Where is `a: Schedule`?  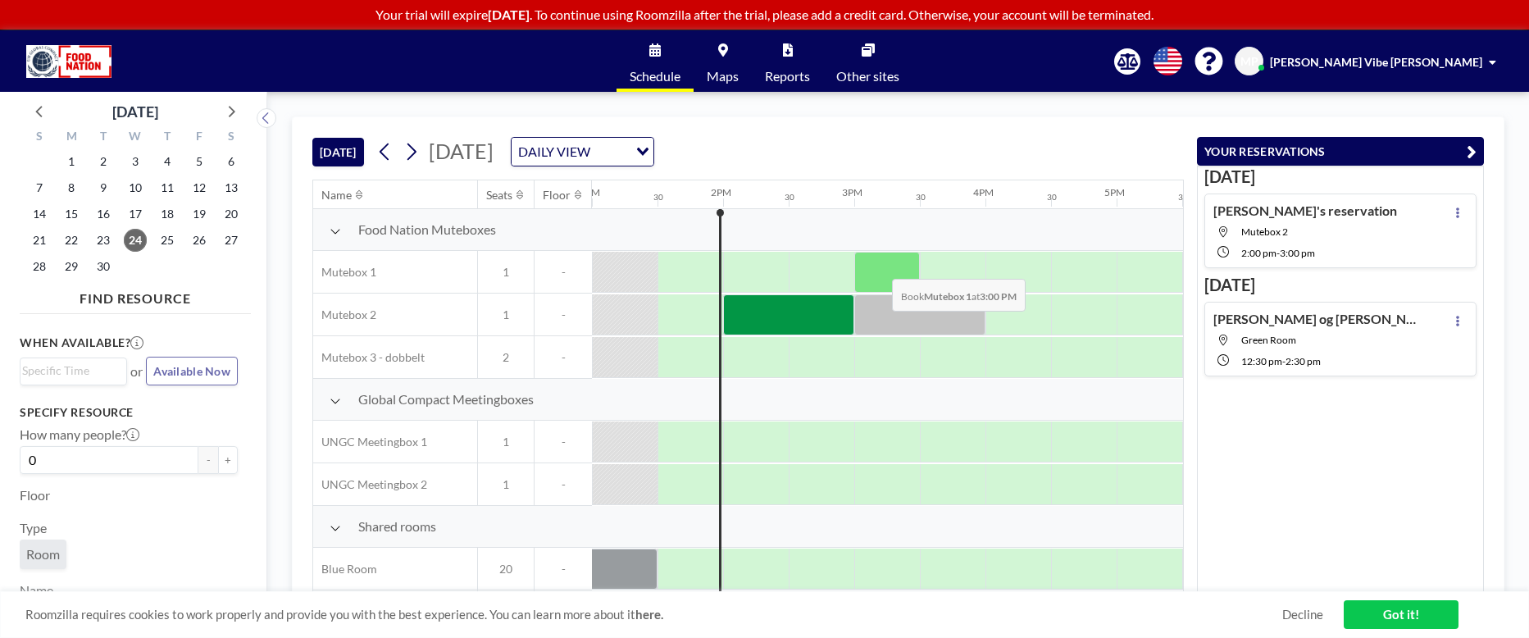
a: Schedule is located at coordinates (655, 61).